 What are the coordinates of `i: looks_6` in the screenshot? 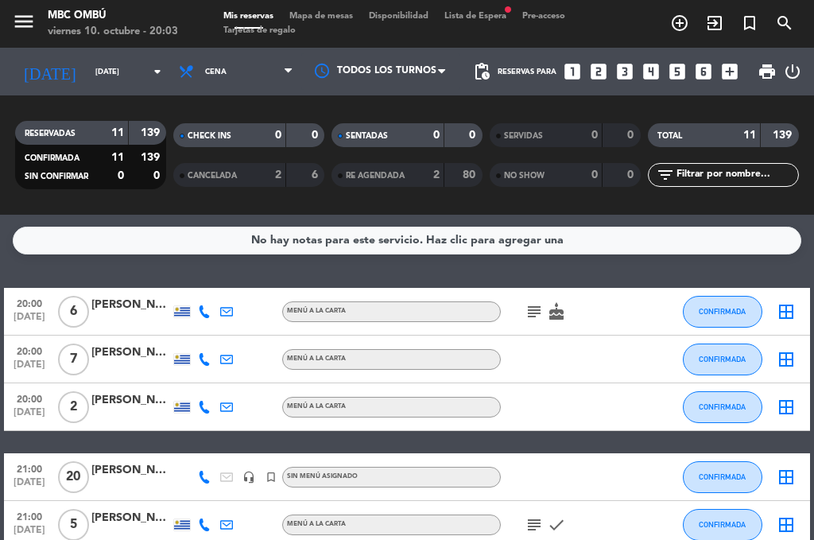 It's located at (704, 72).